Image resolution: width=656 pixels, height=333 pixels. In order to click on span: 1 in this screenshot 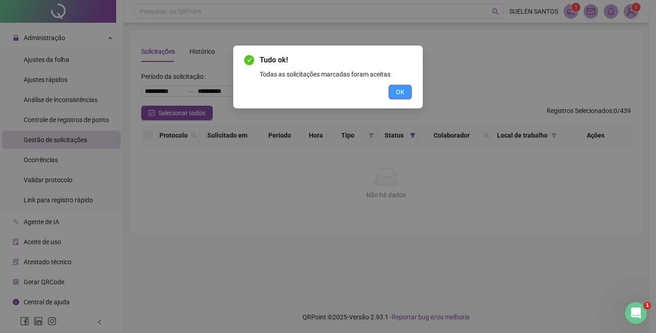, I will do `click(647, 306)`.